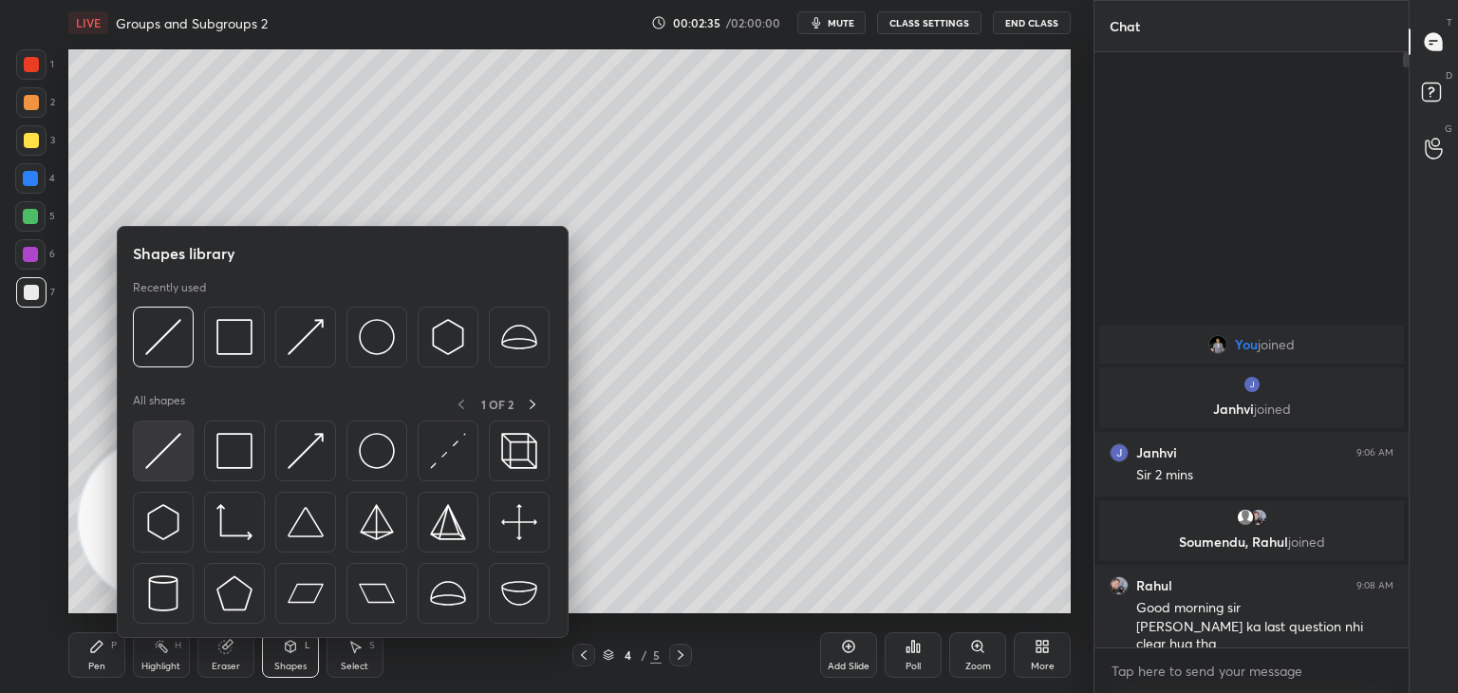  I want to click on p: Janhvi, so click(1251, 409).